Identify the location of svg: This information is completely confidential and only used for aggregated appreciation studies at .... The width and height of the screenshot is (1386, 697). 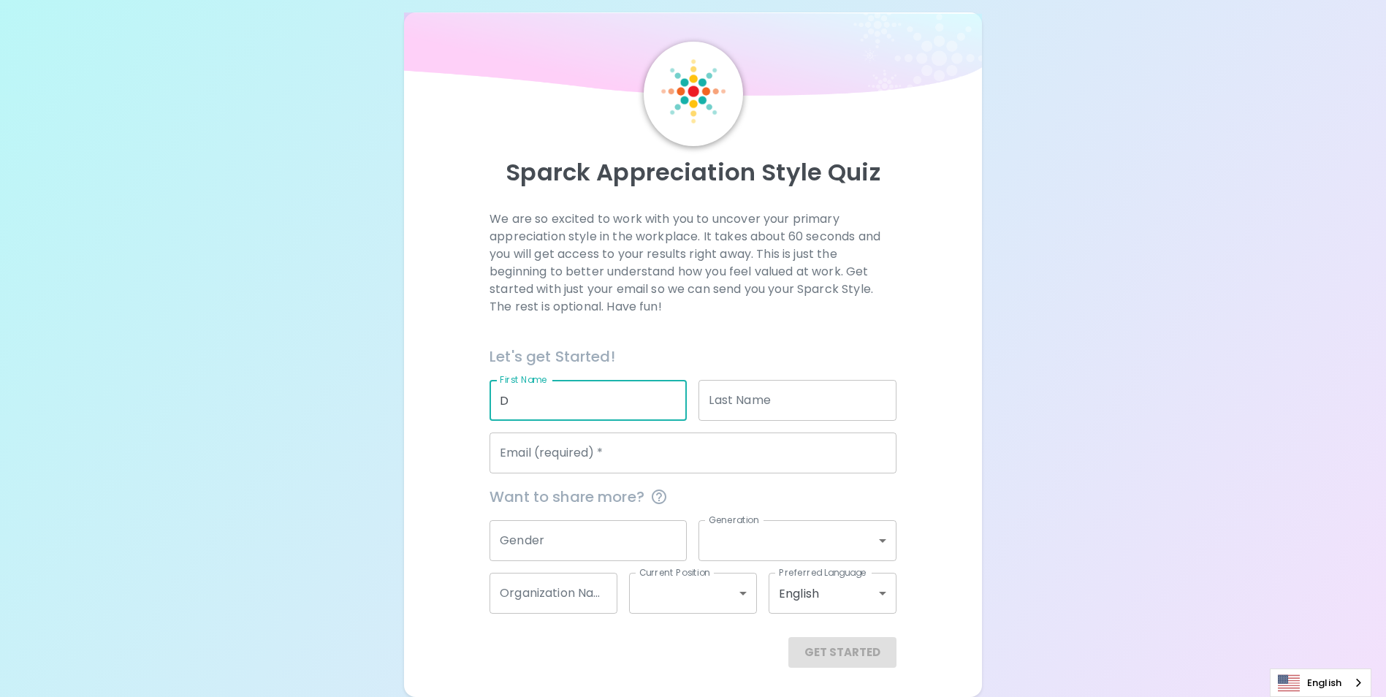
(659, 497).